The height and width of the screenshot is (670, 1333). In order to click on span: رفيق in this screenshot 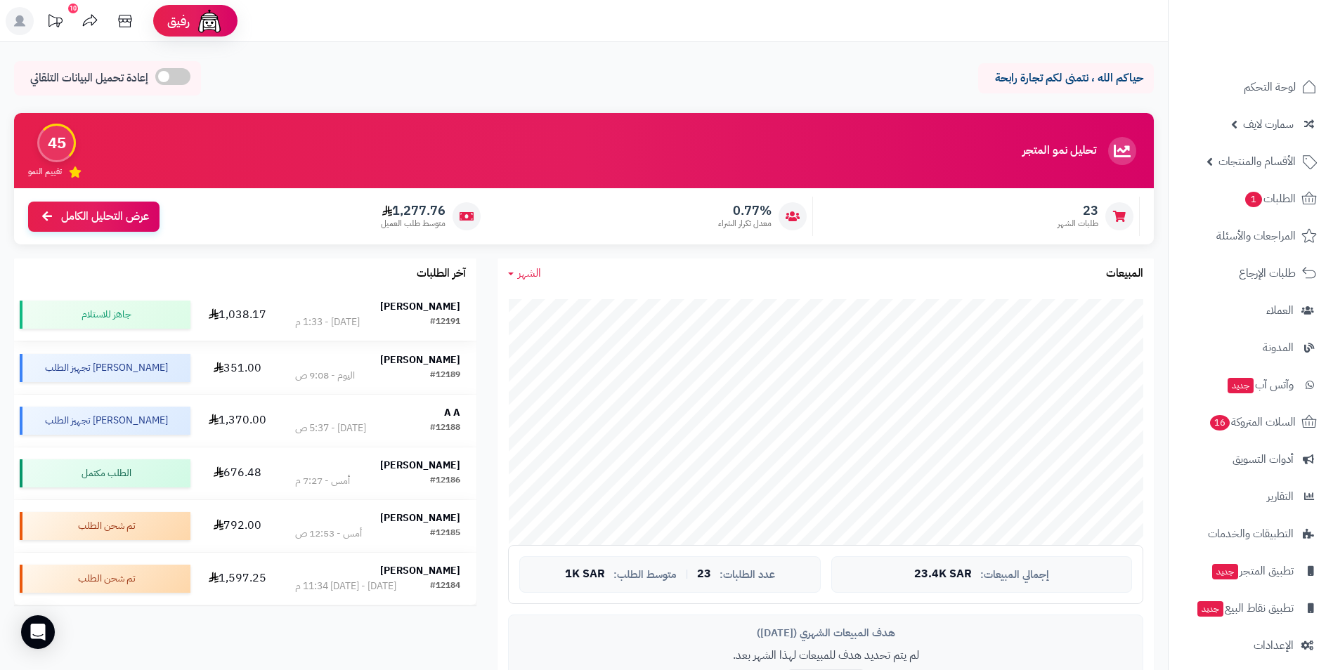, I will do `click(178, 21)`.